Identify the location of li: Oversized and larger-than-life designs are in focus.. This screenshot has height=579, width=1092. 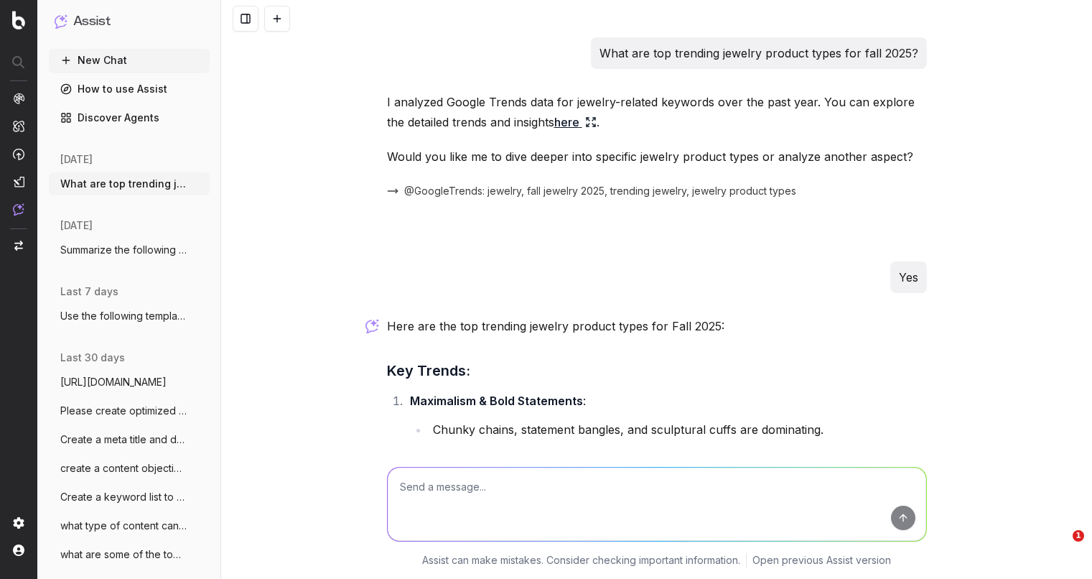
(678, 455).